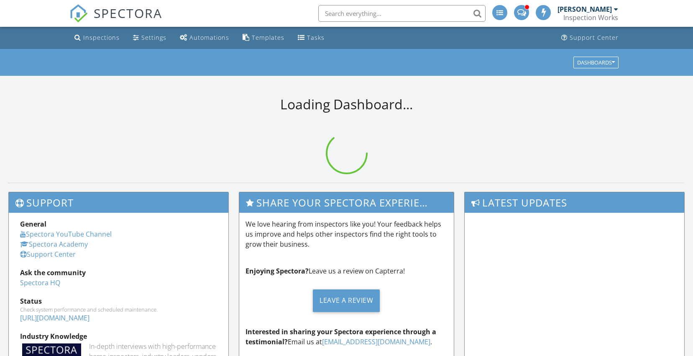  Describe the element at coordinates (118, 309) in the screenshot. I see `div: Check system performance and scheduled maintenance.` at that location.